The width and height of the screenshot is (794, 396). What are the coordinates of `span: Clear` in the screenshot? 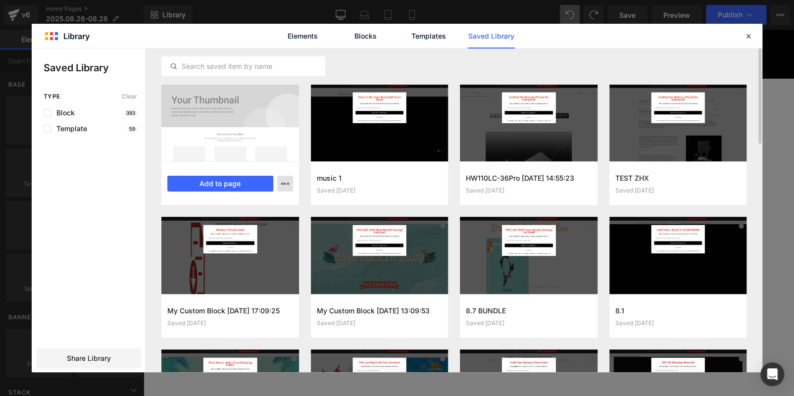 It's located at (129, 97).